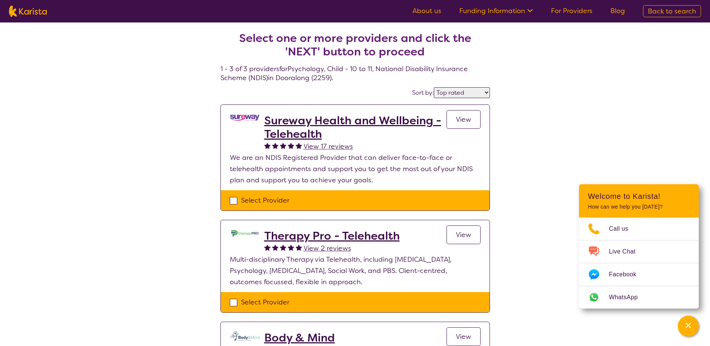  What do you see at coordinates (309, 337) in the screenshot?
I see `a: Body & Mind` at bounding box center [309, 337].